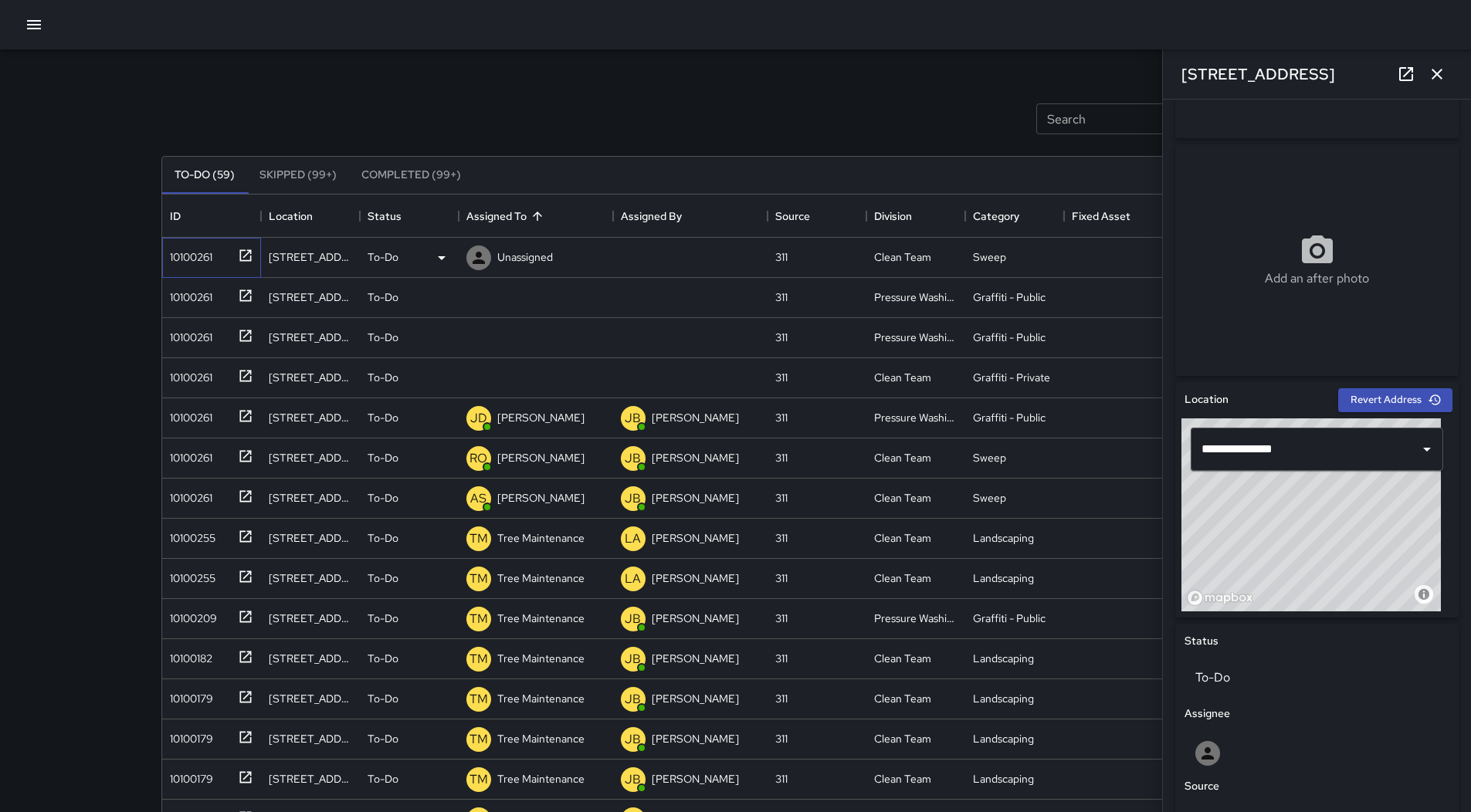 The image size is (1471, 812). I want to click on p: Unassigned, so click(525, 257).